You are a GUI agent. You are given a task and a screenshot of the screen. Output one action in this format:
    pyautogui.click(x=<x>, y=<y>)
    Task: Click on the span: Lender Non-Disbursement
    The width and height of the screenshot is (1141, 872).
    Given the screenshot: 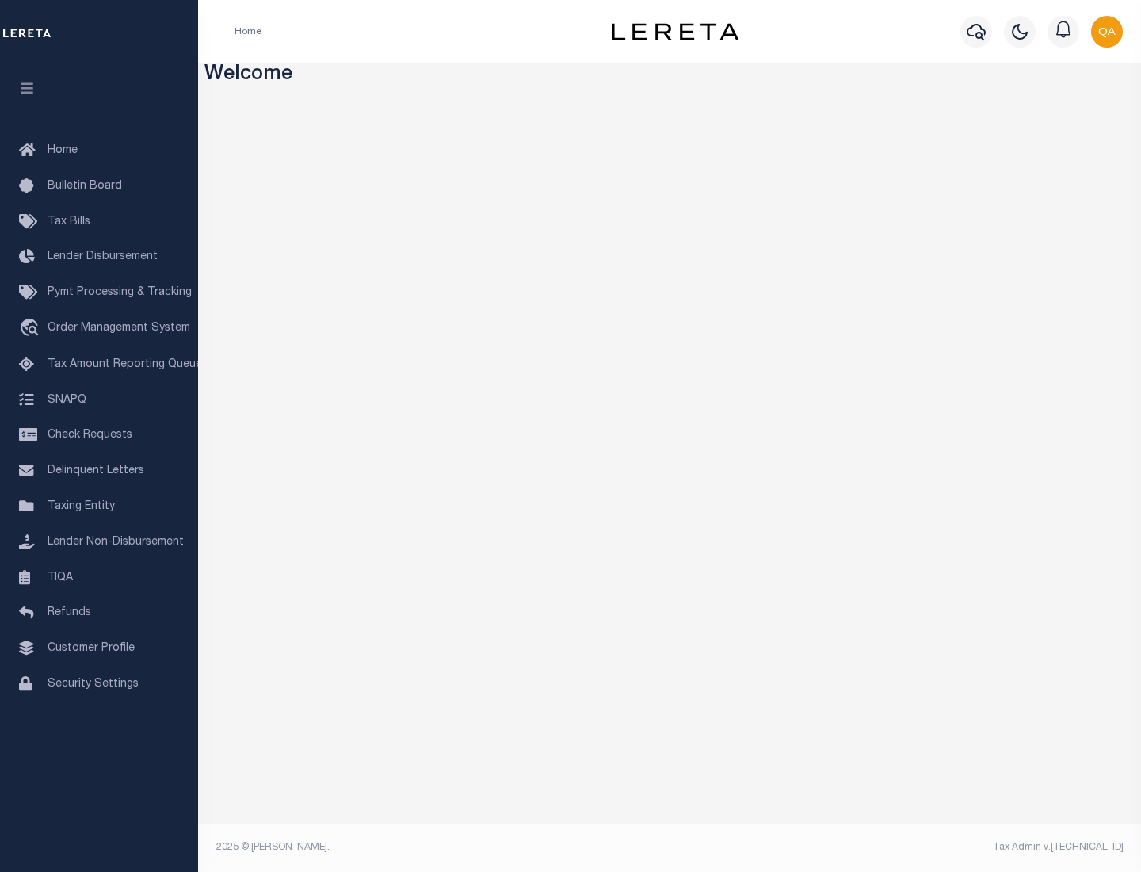 What is the action you would take?
    pyautogui.click(x=116, y=542)
    